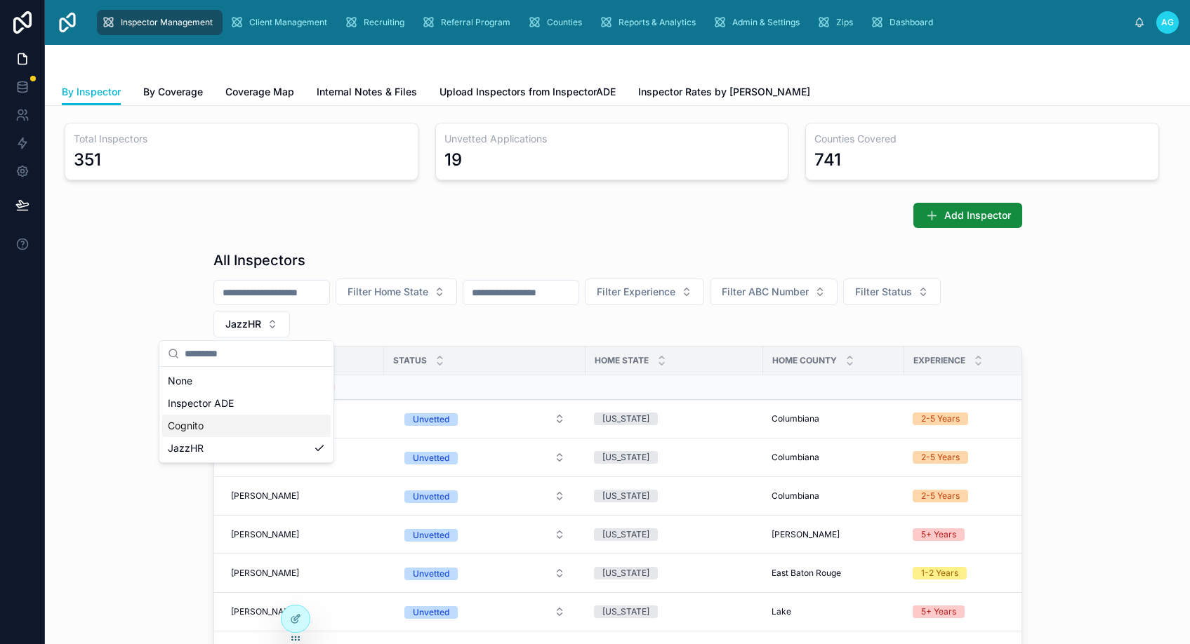 The height and width of the screenshot is (644, 1190). I want to click on span: Status, so click(410, 361).